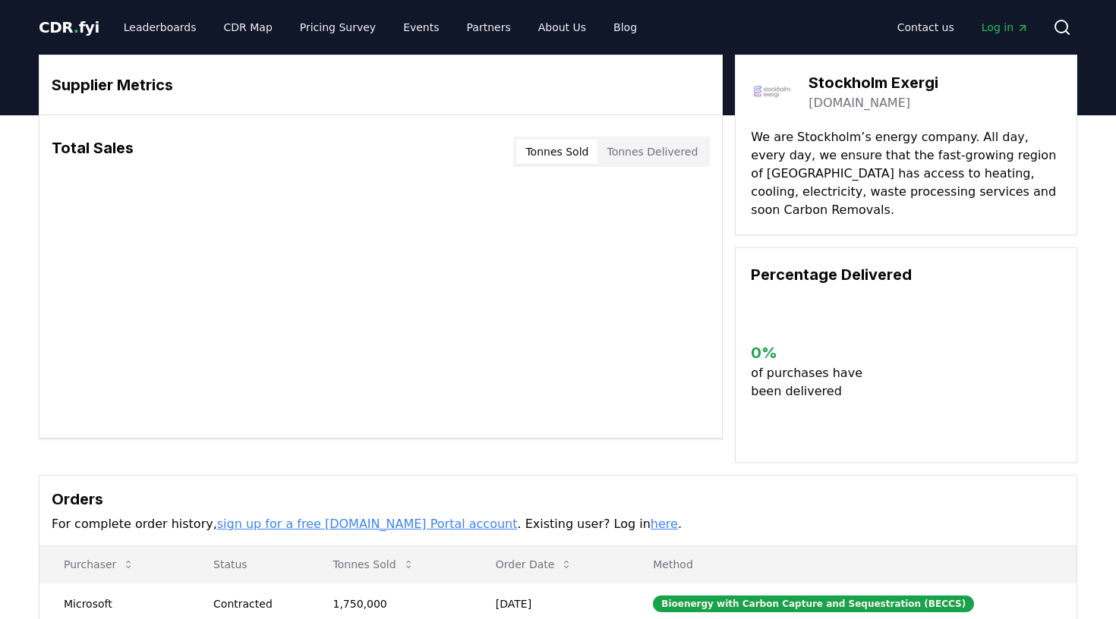  I want to click on a: CDR Map, so click(248, 27).